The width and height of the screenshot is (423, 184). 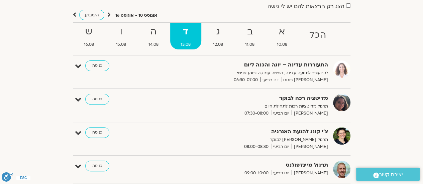 I want to click on span: 06:30-07:00, so click(x=246, y=80).